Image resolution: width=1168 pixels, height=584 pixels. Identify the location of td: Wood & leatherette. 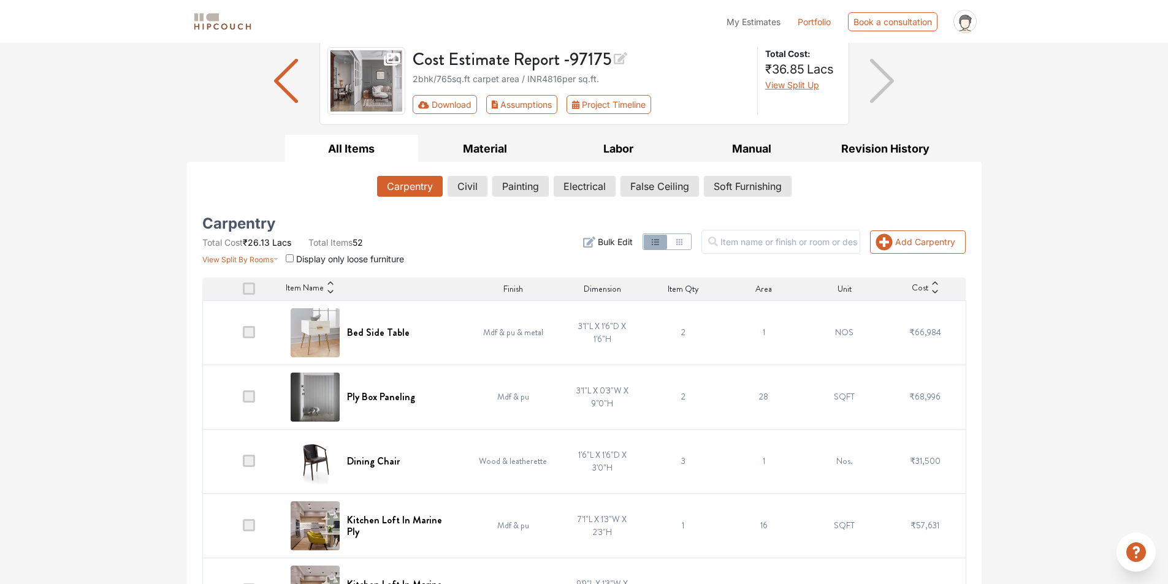
(513, 461).